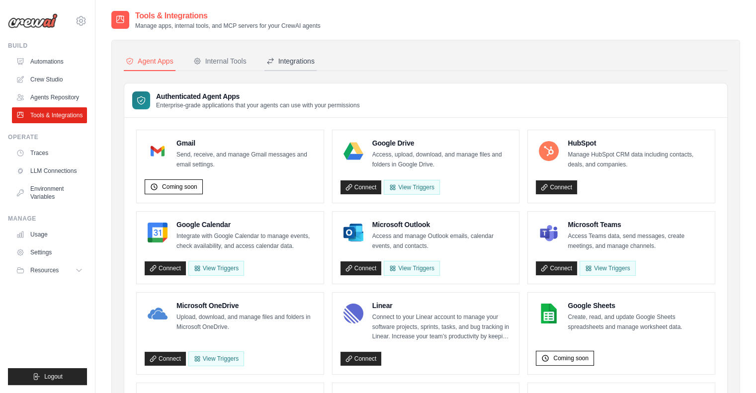  I want to click on p: Access and manage Outlook emails, calendar events, and contacts., so click(442, 241).